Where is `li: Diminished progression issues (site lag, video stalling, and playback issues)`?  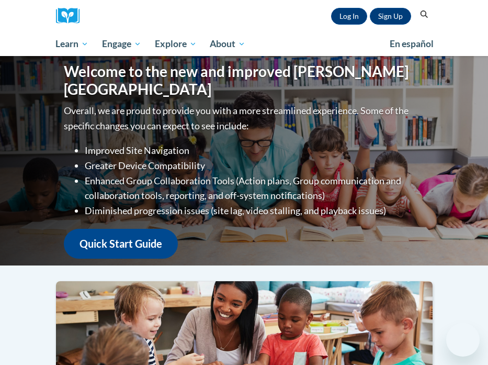
li: Diminished progression issues (site lag, video stalling, and playback issues) is located at coordinates (255, 210).